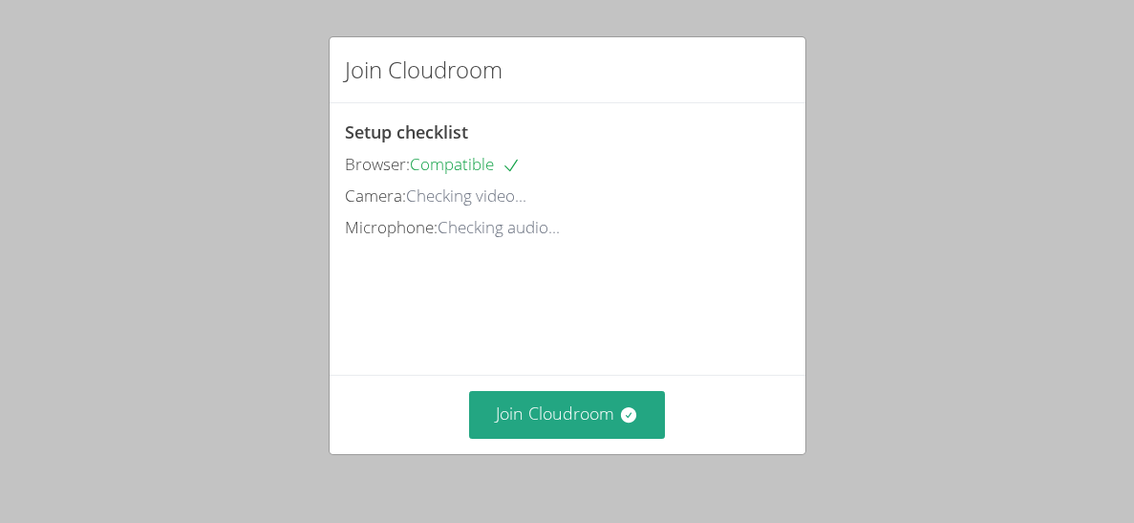 This screenshot has width=1134, height=523. Describe the element at coordinates (377, 163) in the screenshot. I see `span: Browser:` at that location.